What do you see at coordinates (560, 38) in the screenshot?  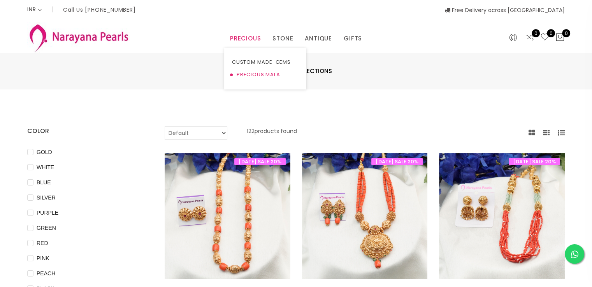 I see `button: 0` at bounding box center [560, 38].